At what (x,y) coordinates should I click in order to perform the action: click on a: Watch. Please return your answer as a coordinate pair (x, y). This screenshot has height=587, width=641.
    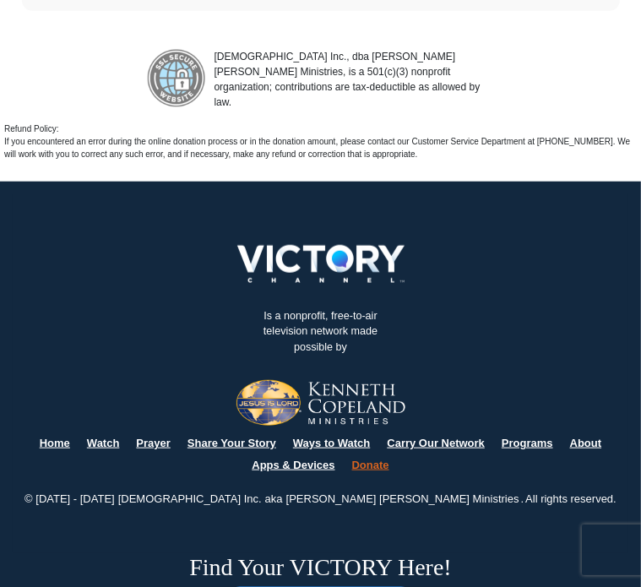
    Looking at the image, I should click on (103, 442).